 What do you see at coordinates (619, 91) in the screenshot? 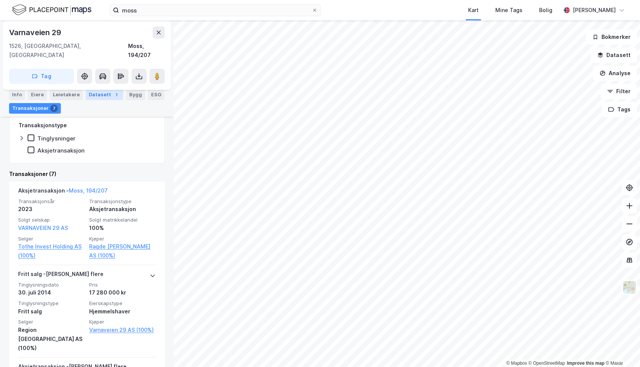
I see `button: Filter` at bounding box center [619, 91].